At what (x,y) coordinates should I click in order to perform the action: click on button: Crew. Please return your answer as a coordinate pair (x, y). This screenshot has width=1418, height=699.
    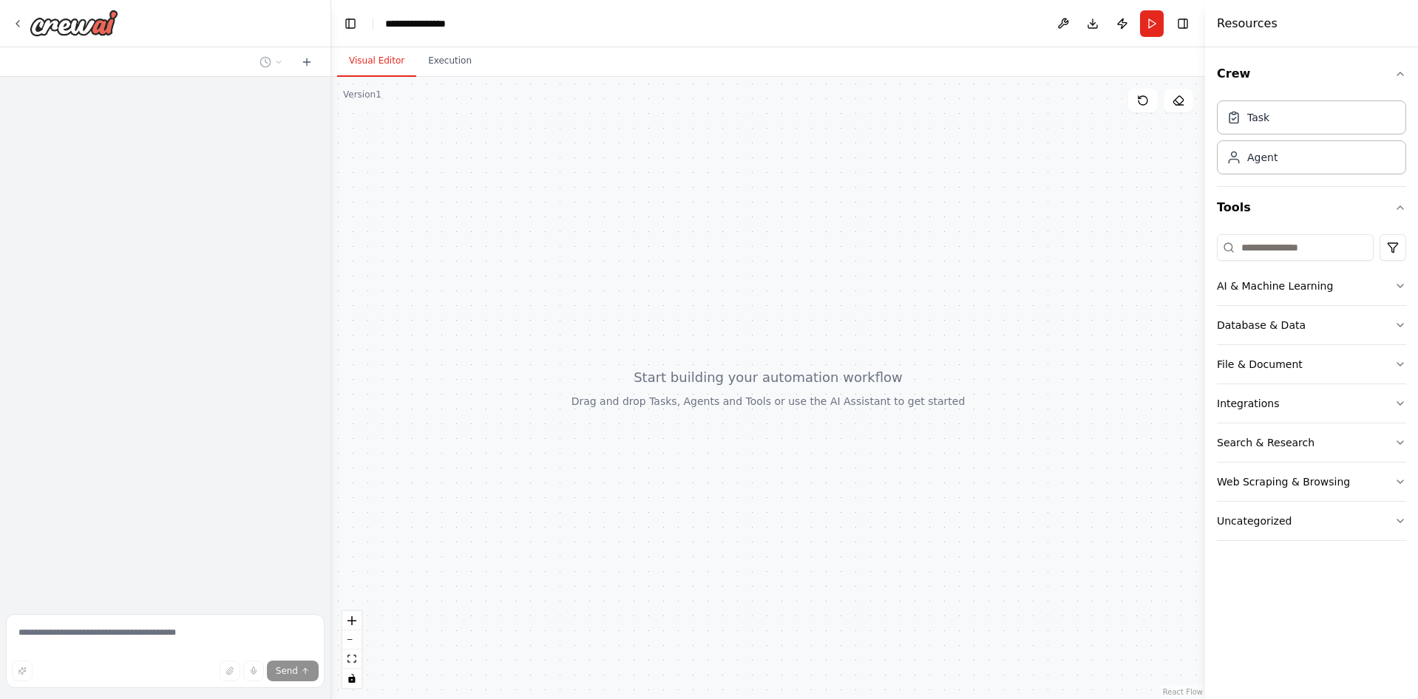
    Looking at the image, I should click on (1311, 74).